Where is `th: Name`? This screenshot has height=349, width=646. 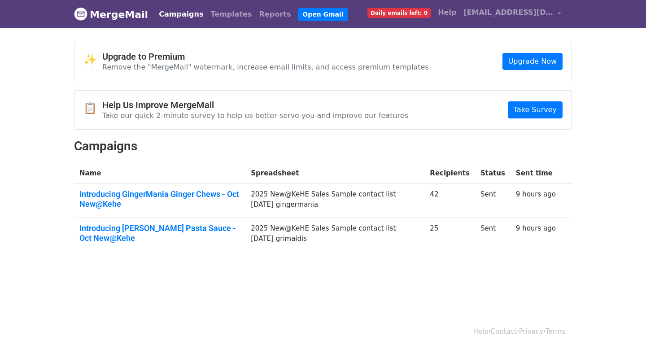 th: Name is located at coordinates (160, 173).